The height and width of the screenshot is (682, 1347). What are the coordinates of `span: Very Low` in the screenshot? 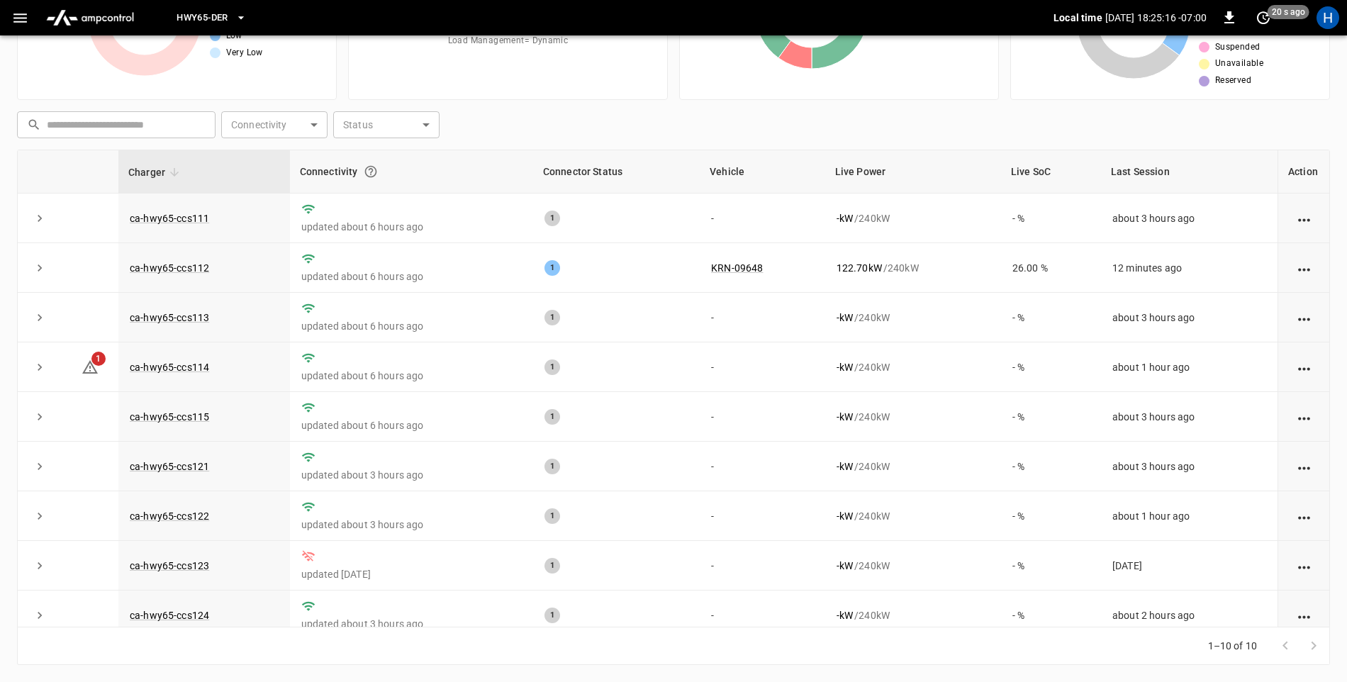 It's located at (245, 53).